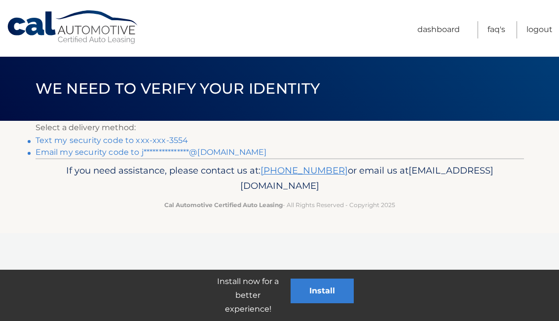 This screenshot has height=321, width=559. Describe the element at coordinates (73, 27) in the screenshot. I see `a: Cal Automotive` at that location.